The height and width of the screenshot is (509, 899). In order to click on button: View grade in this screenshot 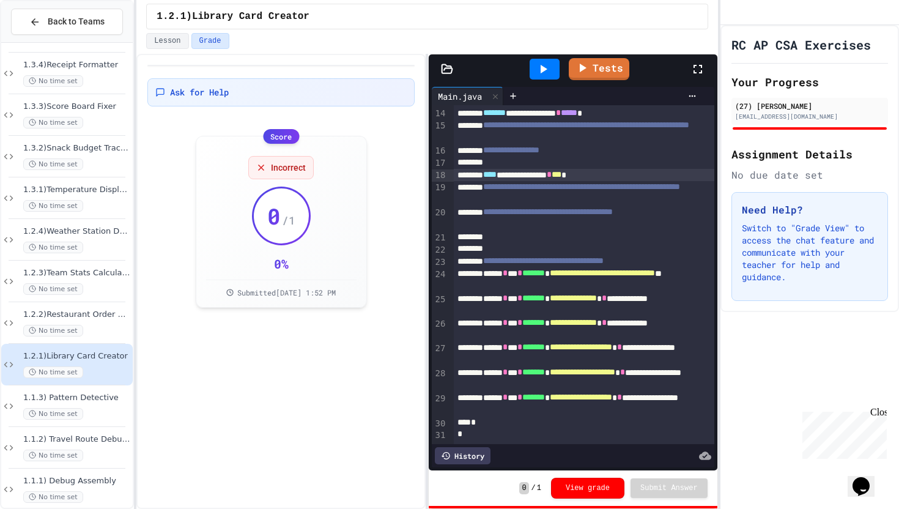, I will do `click(588, 488)`.